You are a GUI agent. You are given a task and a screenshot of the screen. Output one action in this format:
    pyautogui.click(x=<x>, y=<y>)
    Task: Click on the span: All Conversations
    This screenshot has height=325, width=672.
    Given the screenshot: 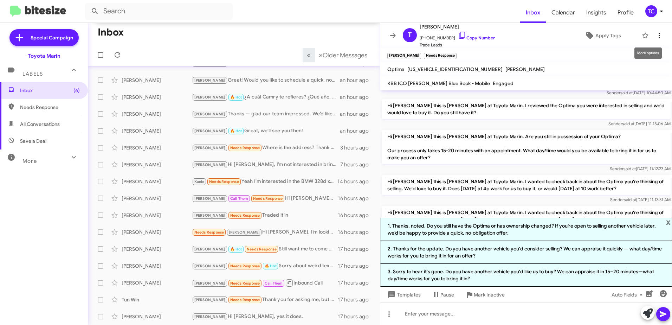 What is the action you would take?
    pyautogui.click(x=40, y=124)
    